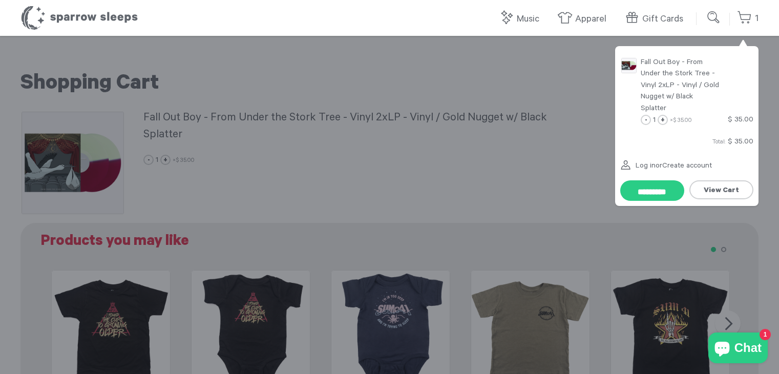 This screenshot has width=779, height=374. What do you see at coordinates (738, 349) in the screenshot?
I see `inbox-online-store-chat: Shopify online store chat` at bounding box center [738, 349].